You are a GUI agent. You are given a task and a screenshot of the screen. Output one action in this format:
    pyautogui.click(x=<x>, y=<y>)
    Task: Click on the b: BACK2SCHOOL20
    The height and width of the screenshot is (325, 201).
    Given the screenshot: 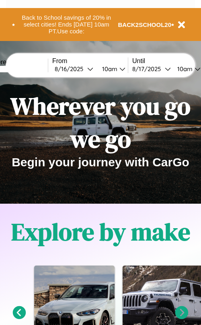 What is the action you would take?
    pyautogui.click(x=145, y=25)
    